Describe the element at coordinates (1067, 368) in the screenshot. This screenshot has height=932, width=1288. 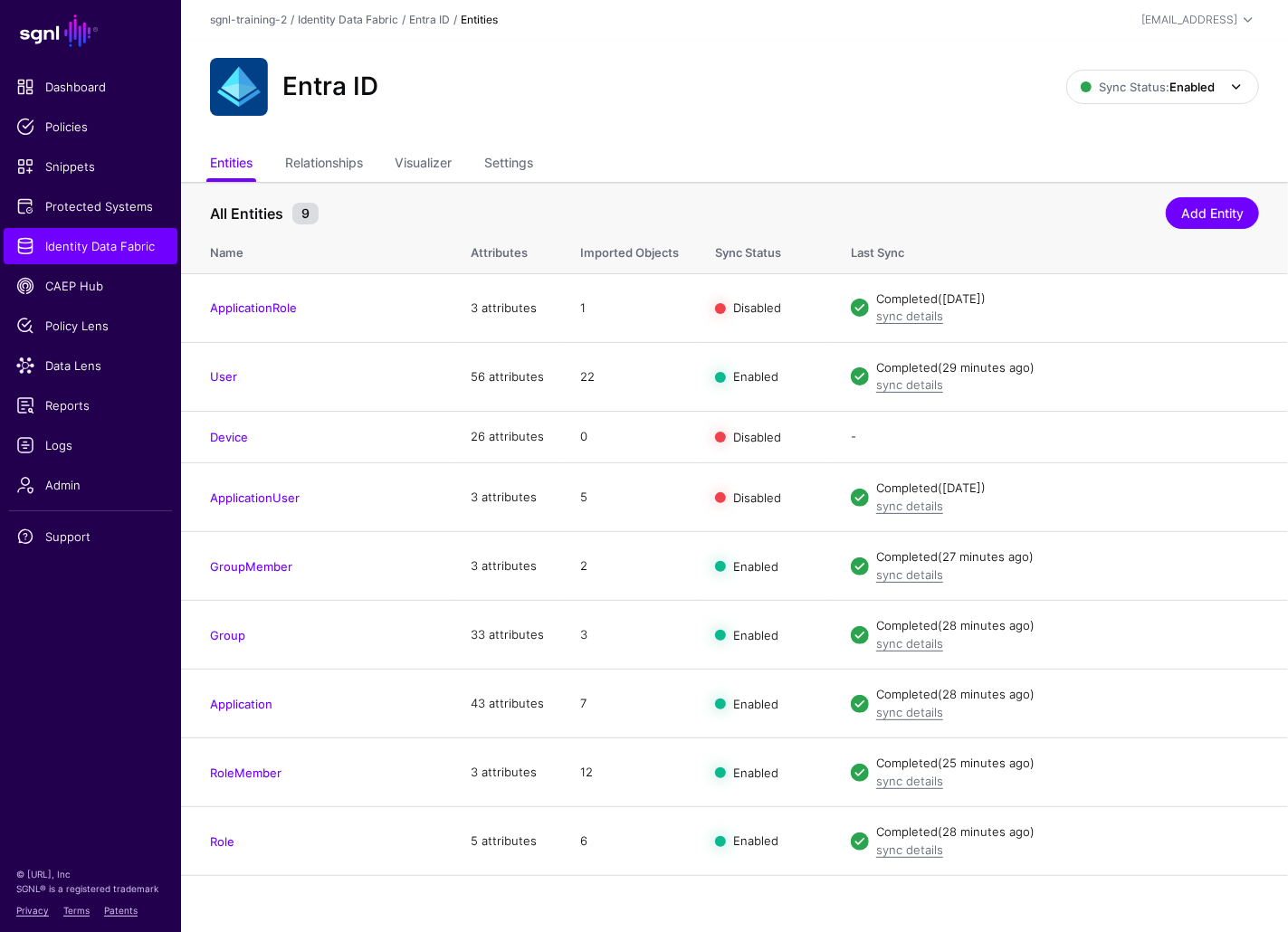
I see `div: Completed (29 minutes ago)` at that location.